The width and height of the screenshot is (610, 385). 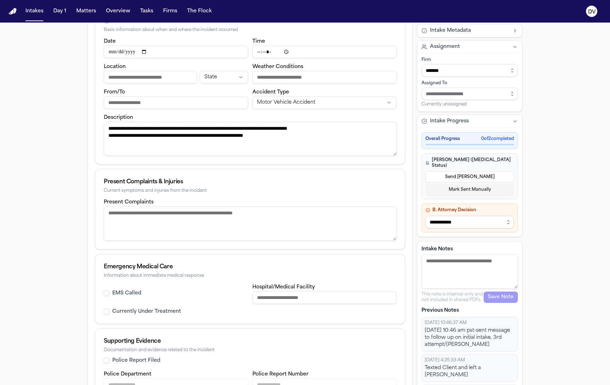 I want to click on textarea: Incident description, so click(x=250, y=139).